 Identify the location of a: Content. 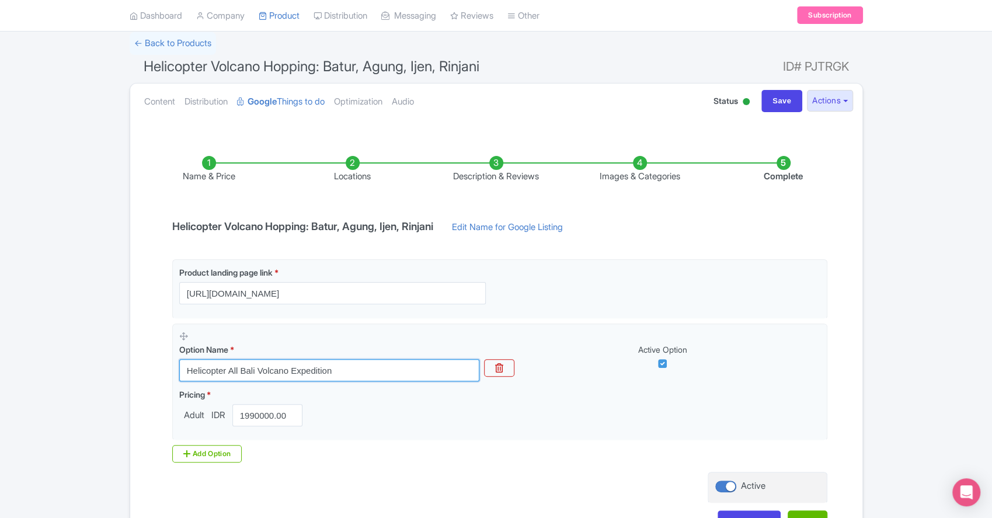
(159, 102).